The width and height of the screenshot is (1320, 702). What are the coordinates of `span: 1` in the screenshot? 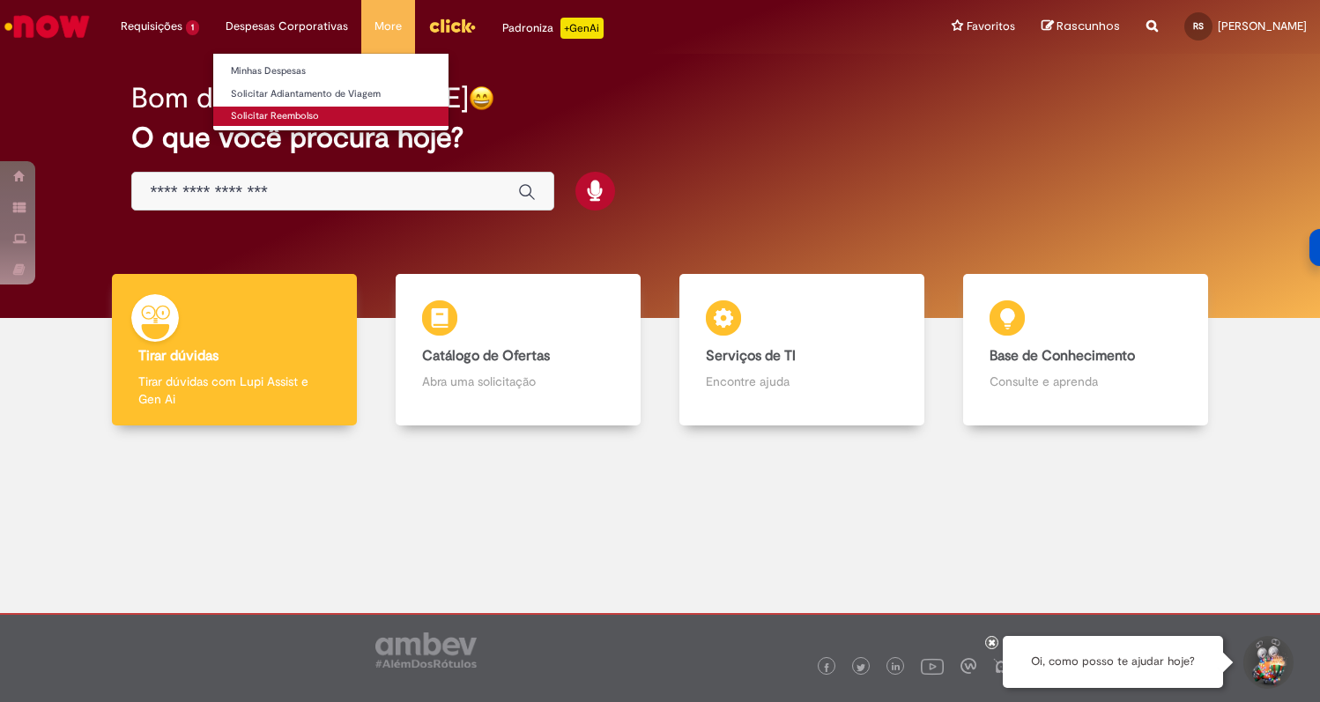 It's located at (192, 27).